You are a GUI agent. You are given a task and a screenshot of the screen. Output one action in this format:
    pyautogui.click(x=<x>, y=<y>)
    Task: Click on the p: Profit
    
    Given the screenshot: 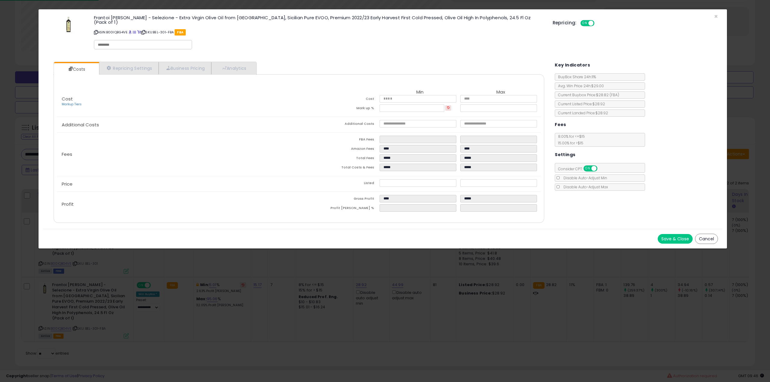 What is the action you would take?
    pyautogui.click(x=178, y=204)
    